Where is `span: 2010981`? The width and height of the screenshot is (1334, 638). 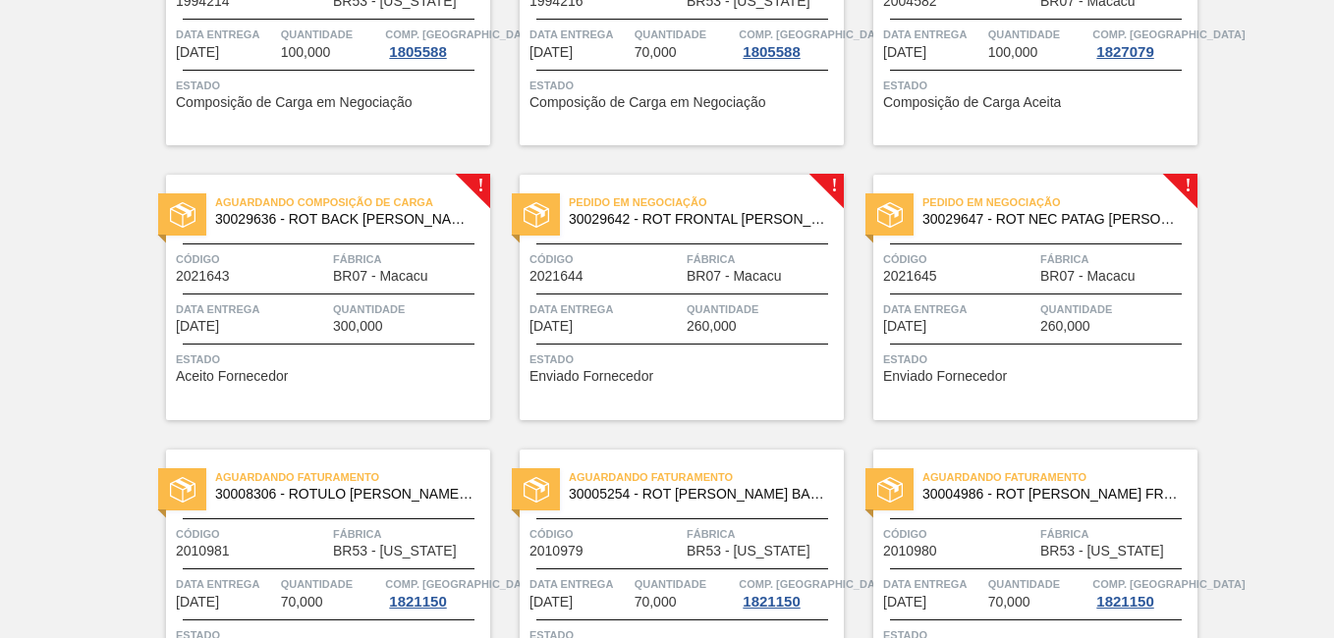 span: 2010981 is located at coordinates (202, 551).